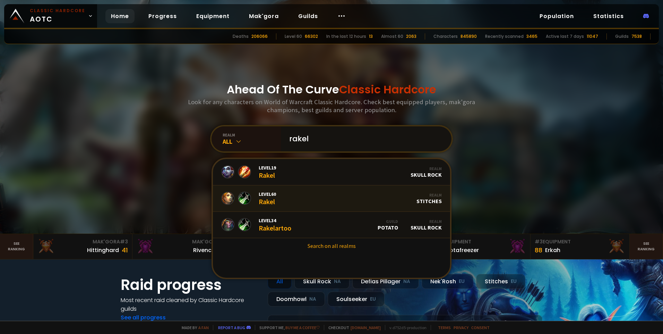 This screenshot has height=334, width=663. I want to click on a: Mak'gora, so click(264, 16).